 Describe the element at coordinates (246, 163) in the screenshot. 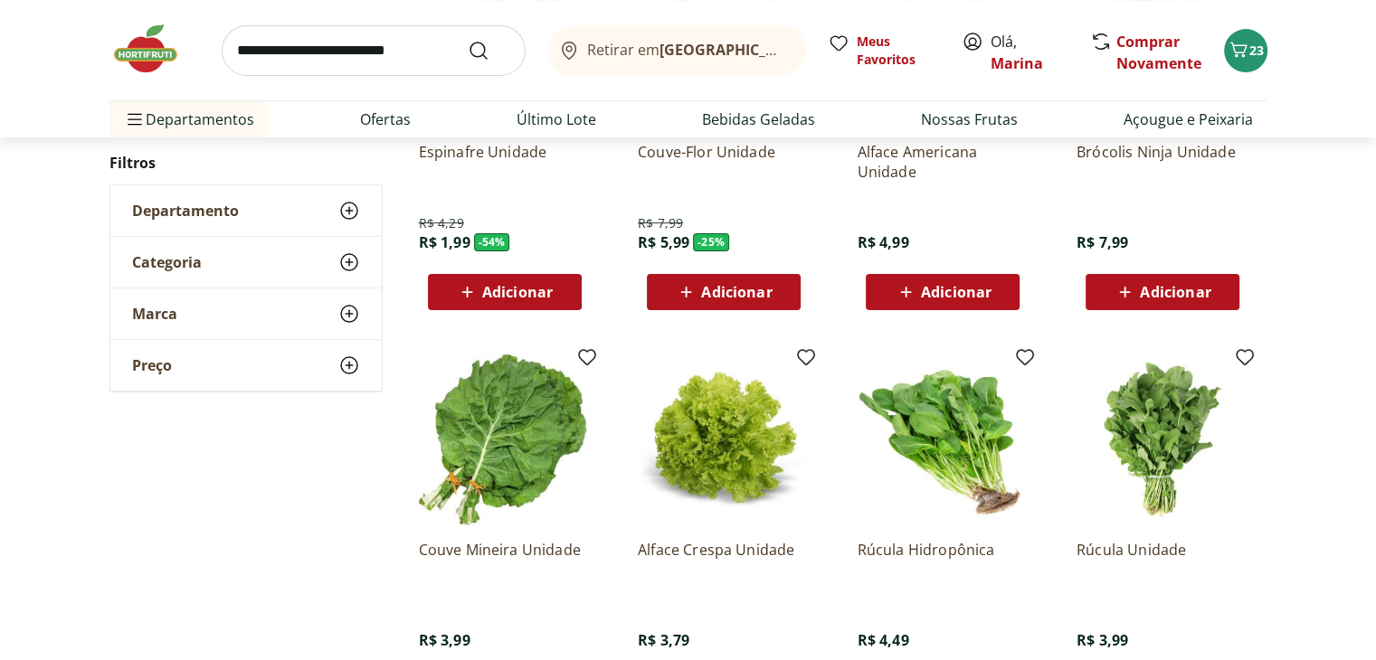

I see `h2: Filtros` at that location.